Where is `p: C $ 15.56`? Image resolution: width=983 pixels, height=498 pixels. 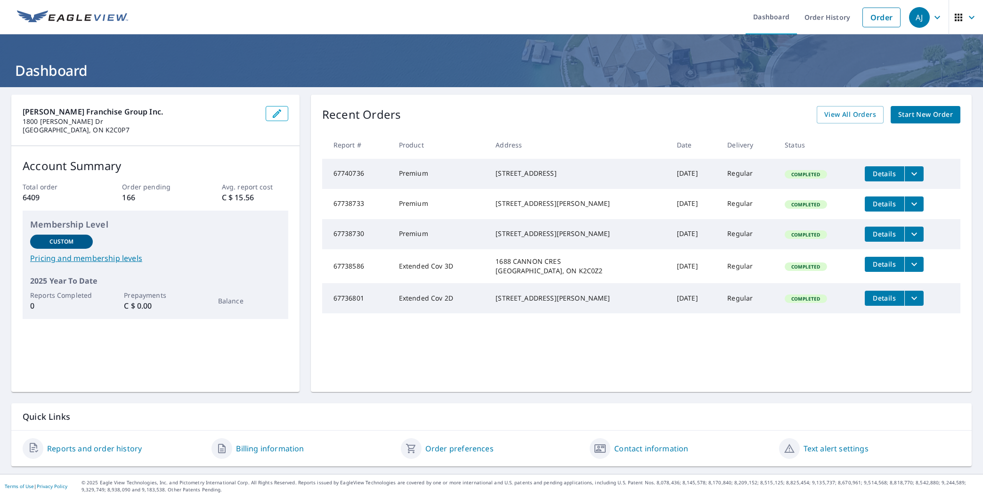
p: C $ 15.56 is located at coordinates (255, 197).